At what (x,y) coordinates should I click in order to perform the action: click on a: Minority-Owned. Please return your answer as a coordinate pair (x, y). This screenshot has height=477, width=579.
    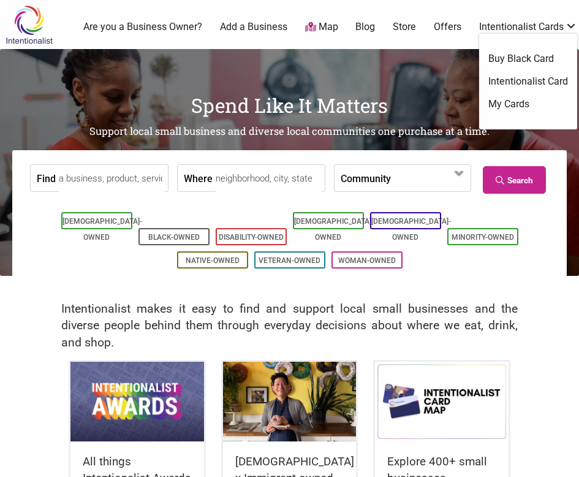
    Looking at the image, I should click on (483, 237).